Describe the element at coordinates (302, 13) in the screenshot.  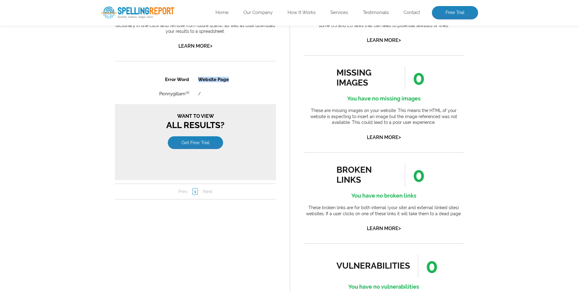
I see `a: How It Works` at that location.